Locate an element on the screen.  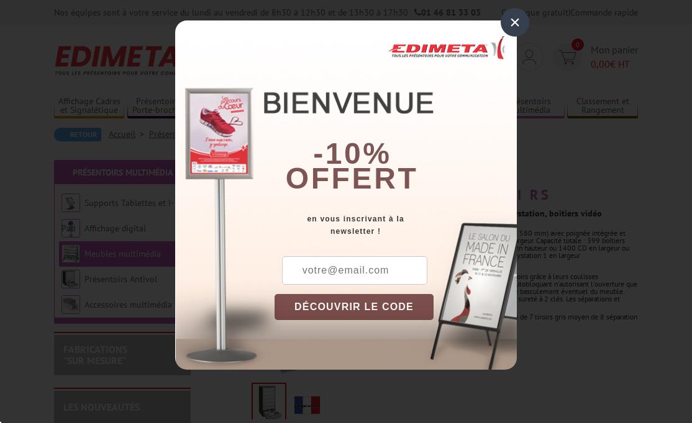
font: offert is located at coordinates (352, 178).